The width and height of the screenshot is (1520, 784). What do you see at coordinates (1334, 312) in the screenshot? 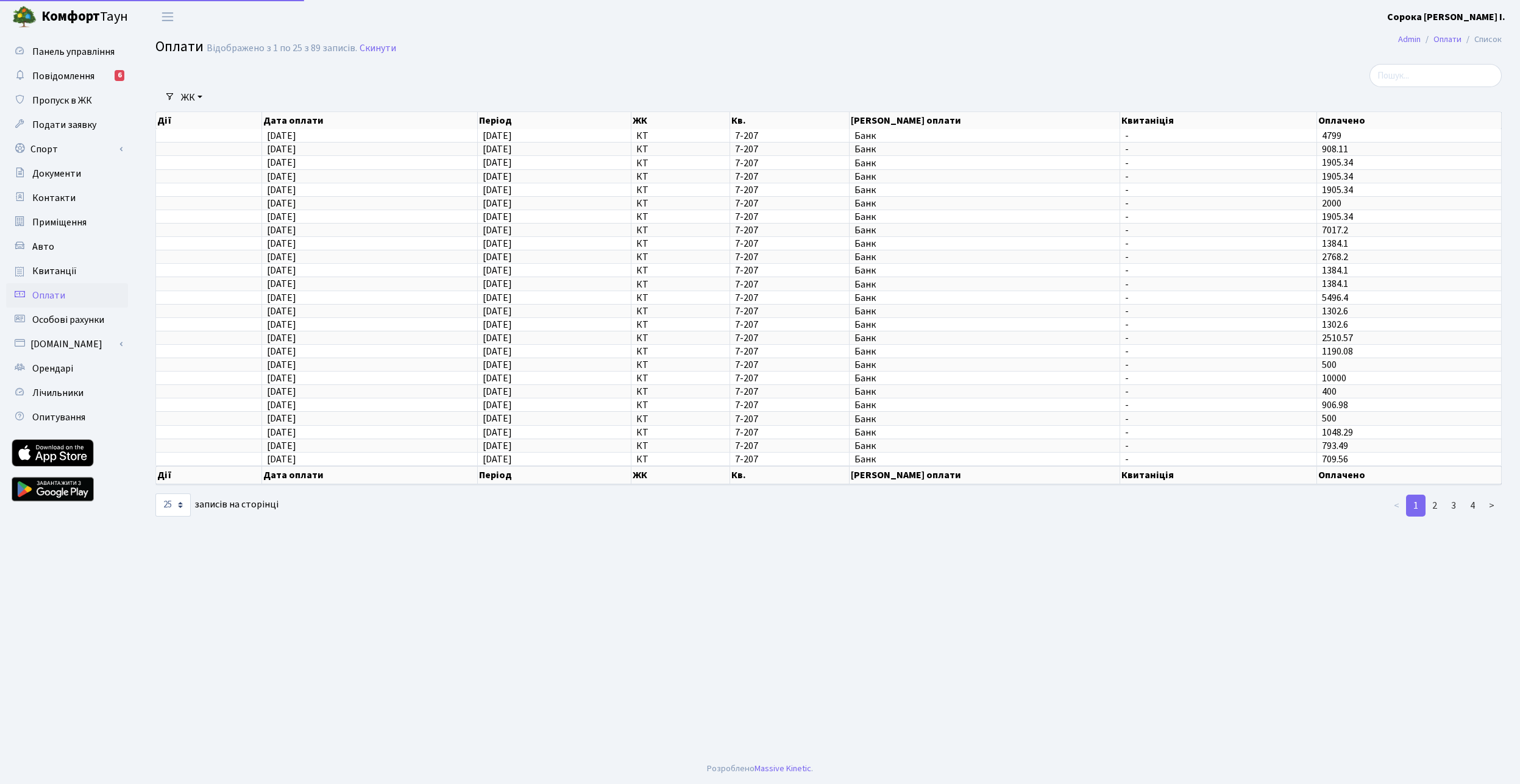
I see `span: 1302.6` at bounding box center [1334, 312].